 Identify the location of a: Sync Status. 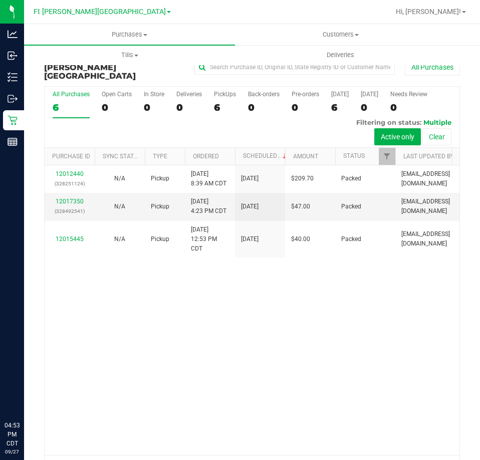
(122, 156).